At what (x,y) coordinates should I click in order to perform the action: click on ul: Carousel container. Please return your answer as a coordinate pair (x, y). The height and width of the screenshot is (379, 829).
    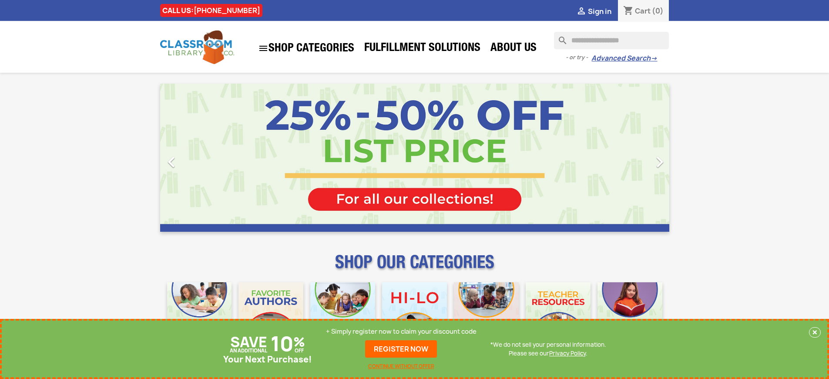
    Looking at the image, I should click on (415, 157).